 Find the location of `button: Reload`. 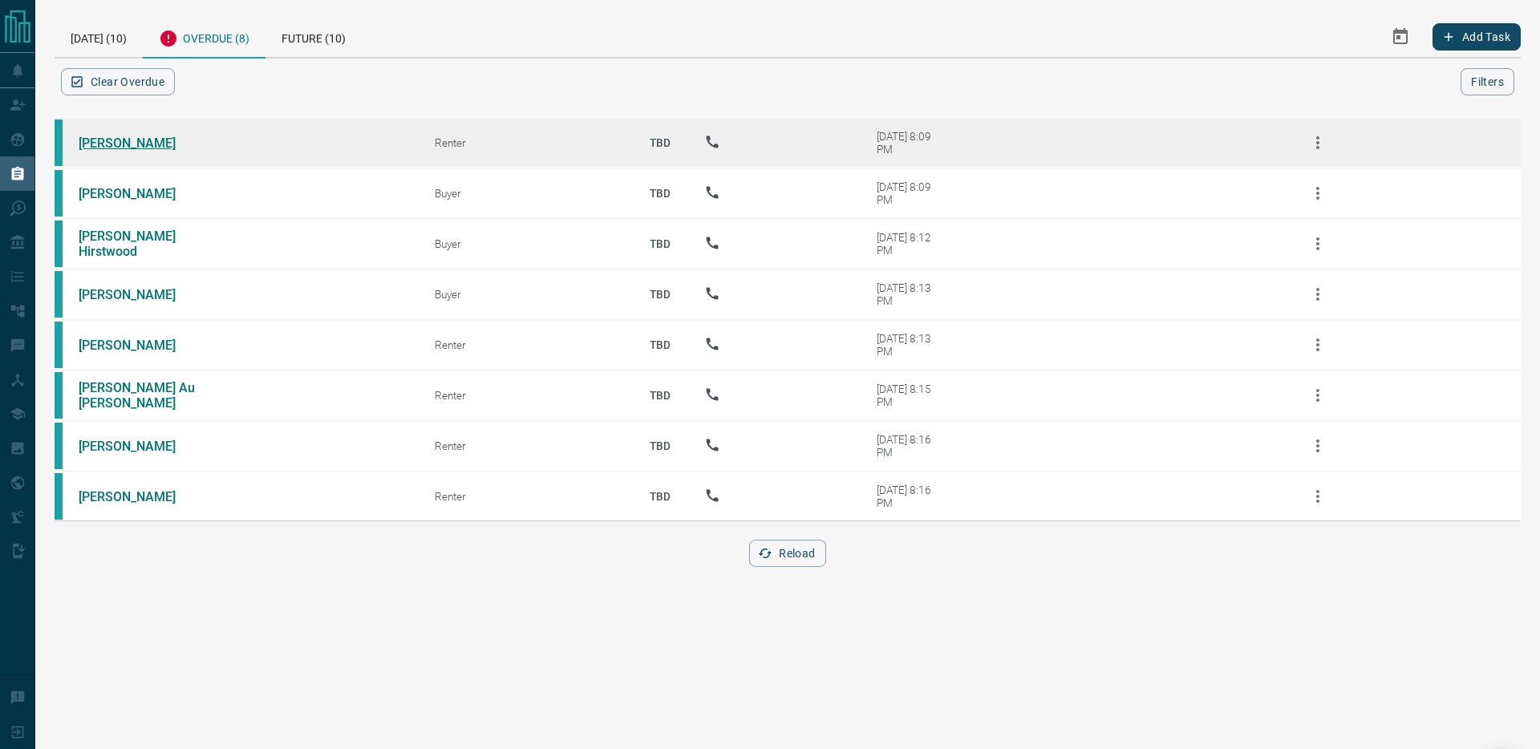

button: Reload is located at coordinates (787, 553).